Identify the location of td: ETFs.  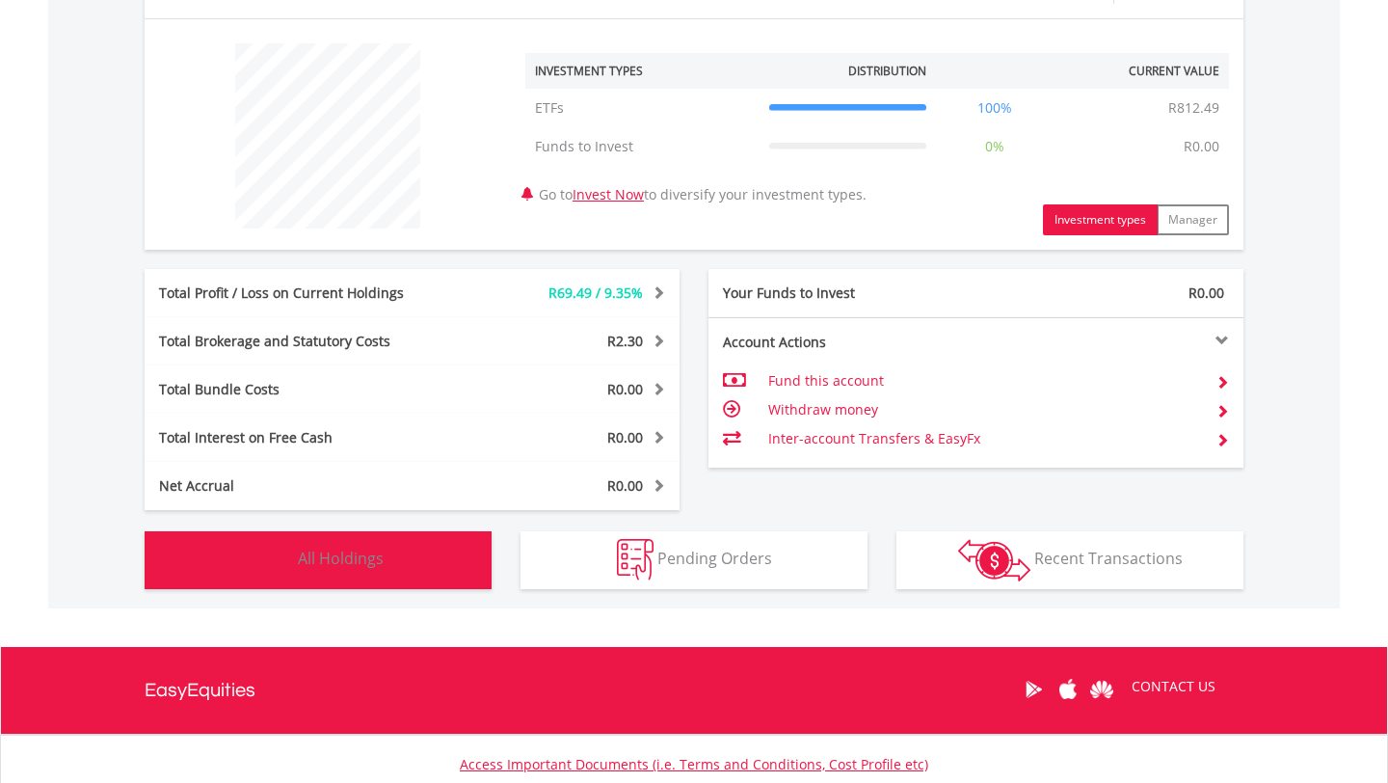
(642, 108).